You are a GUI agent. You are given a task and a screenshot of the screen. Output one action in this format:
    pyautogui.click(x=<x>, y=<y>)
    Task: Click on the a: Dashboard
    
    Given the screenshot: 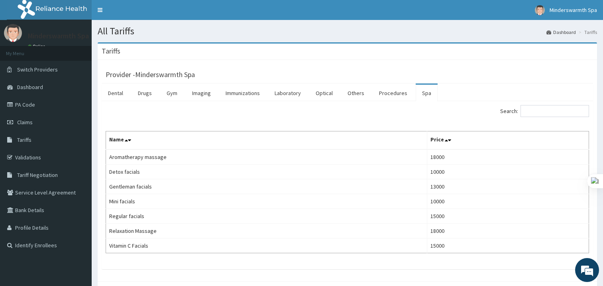 What is the action you would take?
    pyautogui.click(x=562, y=32)
    